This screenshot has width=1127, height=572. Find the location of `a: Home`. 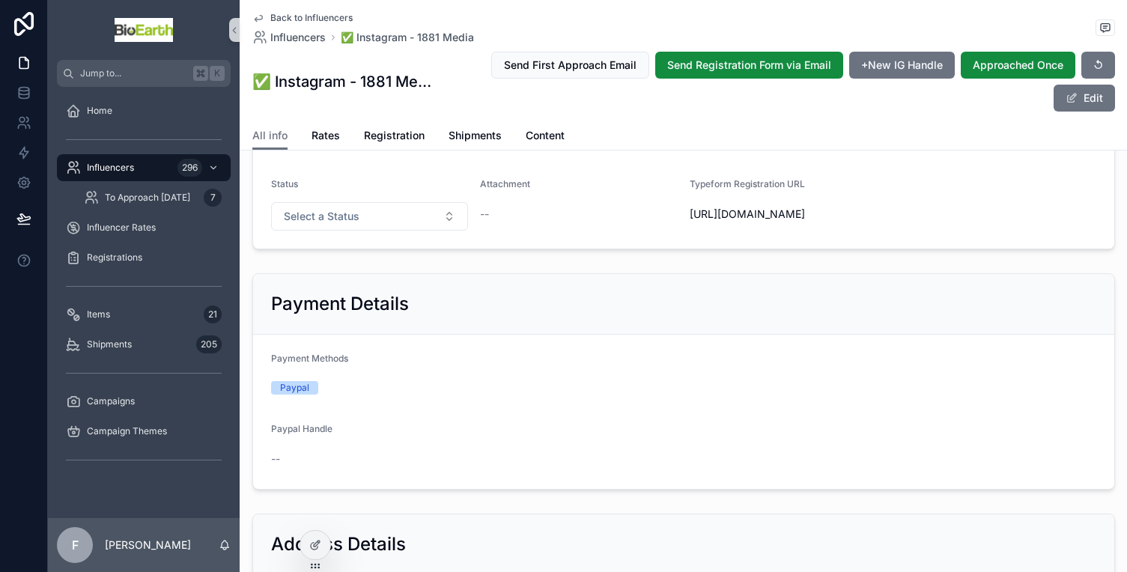

a: Home is located at coordinates (144, 111).